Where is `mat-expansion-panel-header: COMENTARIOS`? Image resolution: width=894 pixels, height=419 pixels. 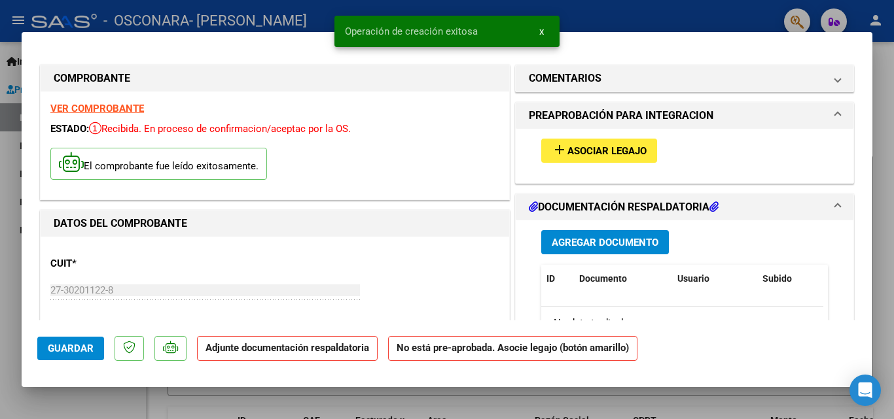 mat-expansion-panel-header: COMENTARIOS is located at coordinates (684, 79).